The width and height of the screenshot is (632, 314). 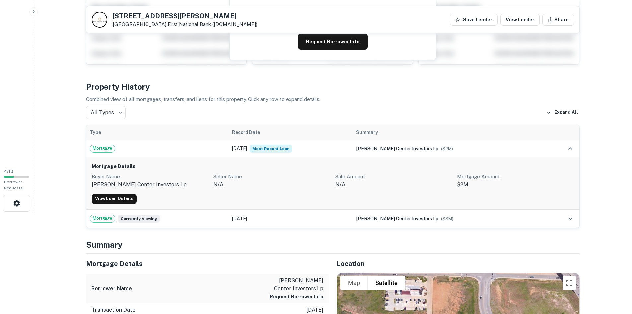 What do you see at coordinates (150, 177) in the screenshot?
I see `p: Buyer Name` at bounding box center [150, 177].